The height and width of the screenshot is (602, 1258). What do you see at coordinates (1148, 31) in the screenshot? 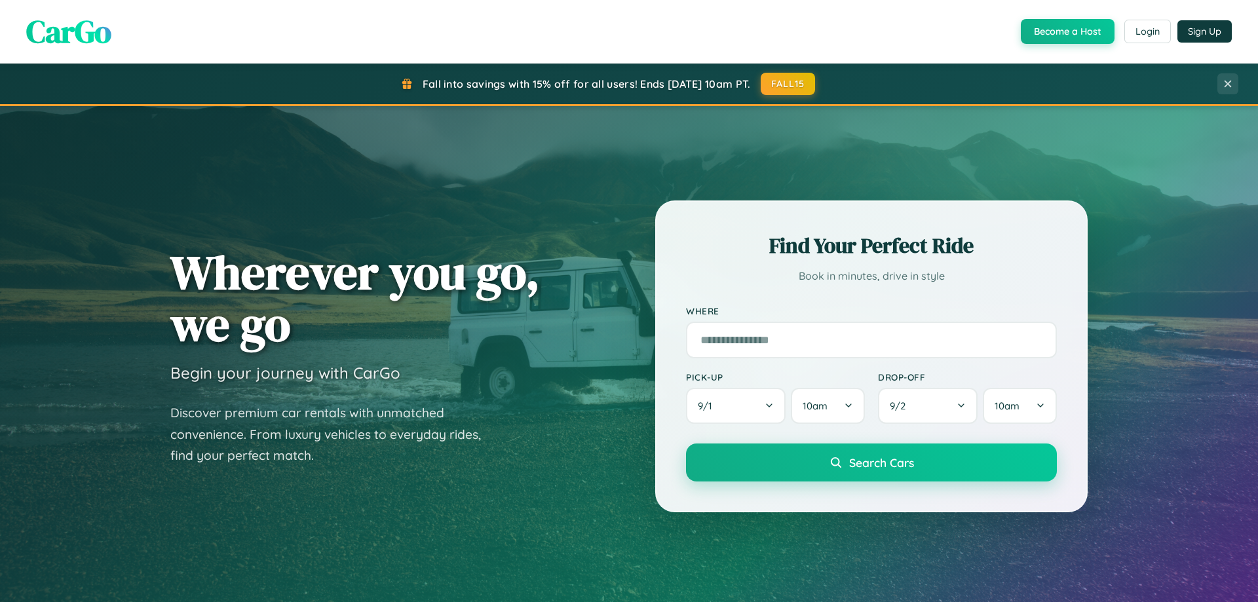
I see `button: Login` at bounding box center [1148, 31].